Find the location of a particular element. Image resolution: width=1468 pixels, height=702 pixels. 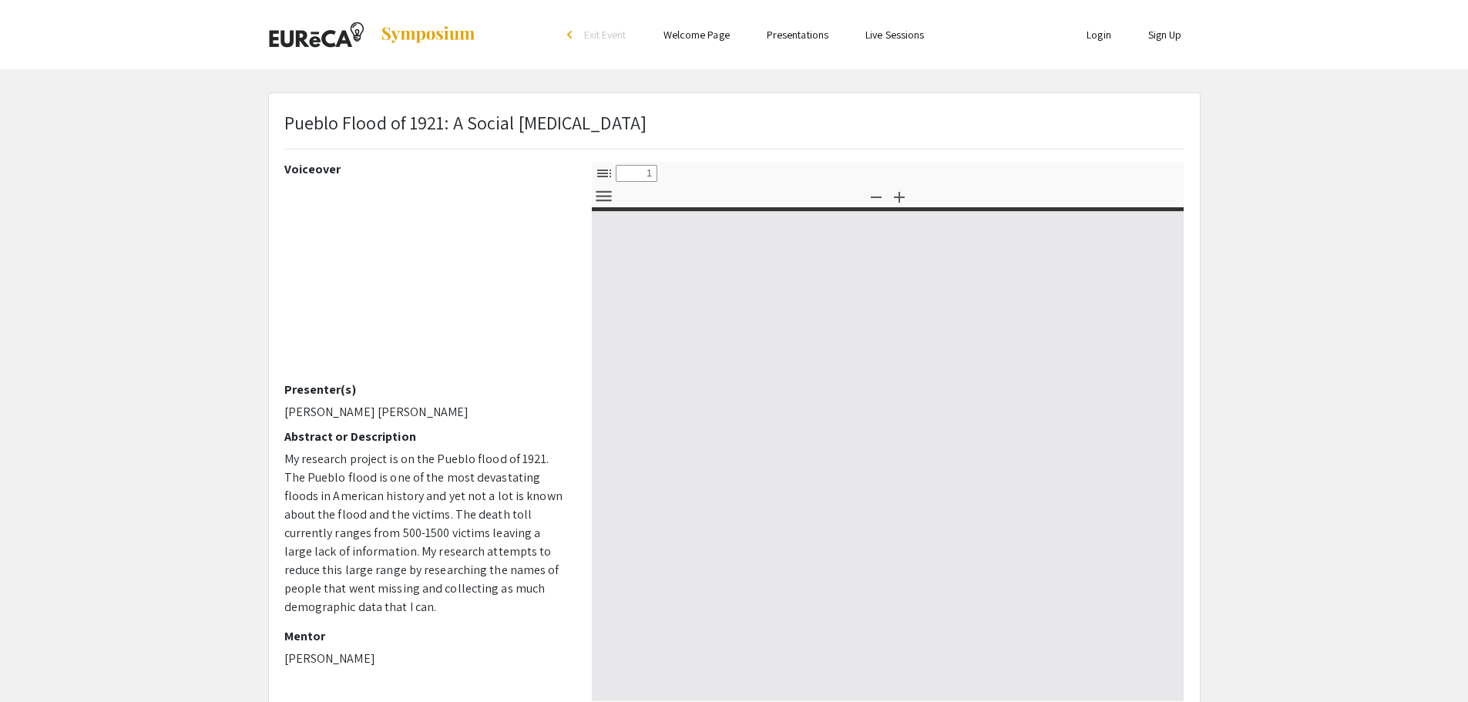

h2: Presenter(s) is located at coordinates (426, 389).